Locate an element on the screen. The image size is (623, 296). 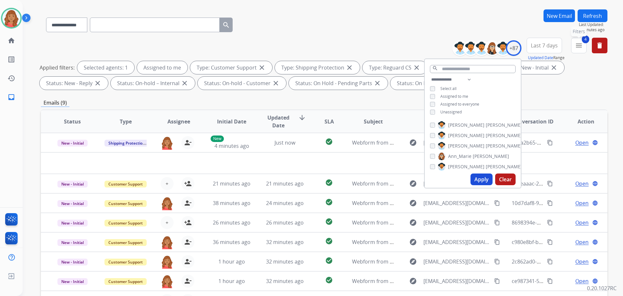
th: Action is located at coordinates (581, 121).